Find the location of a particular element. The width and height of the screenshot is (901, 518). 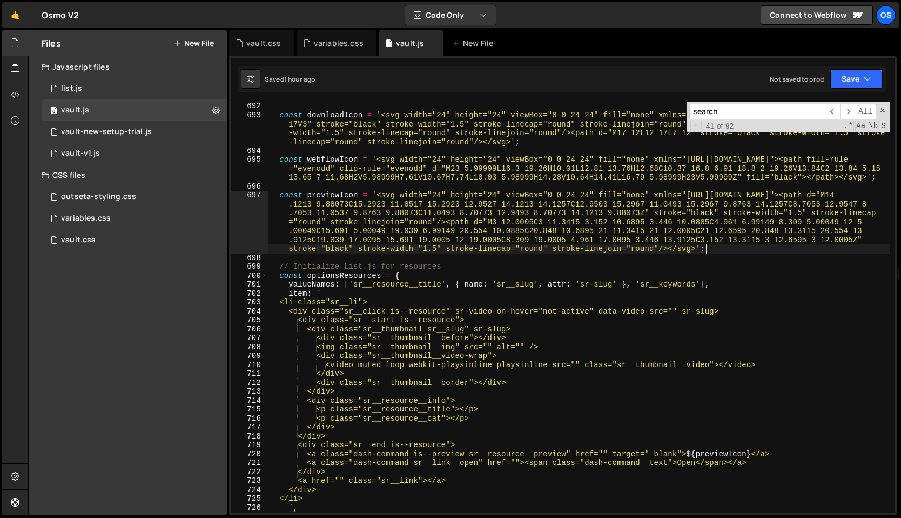

div: 693 is located at coordinates (250, 129).